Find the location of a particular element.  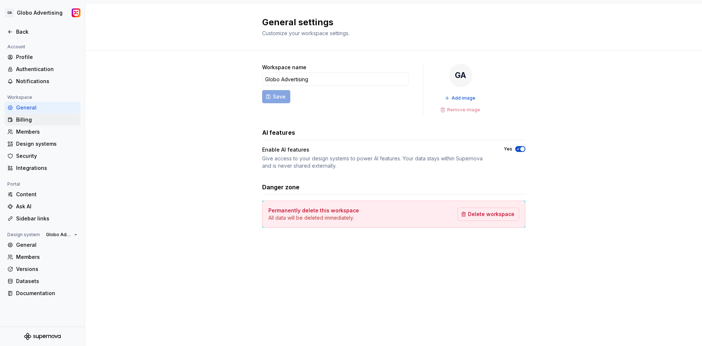

h4: Permanently delete this workspace is located at coordinates (314, 210).